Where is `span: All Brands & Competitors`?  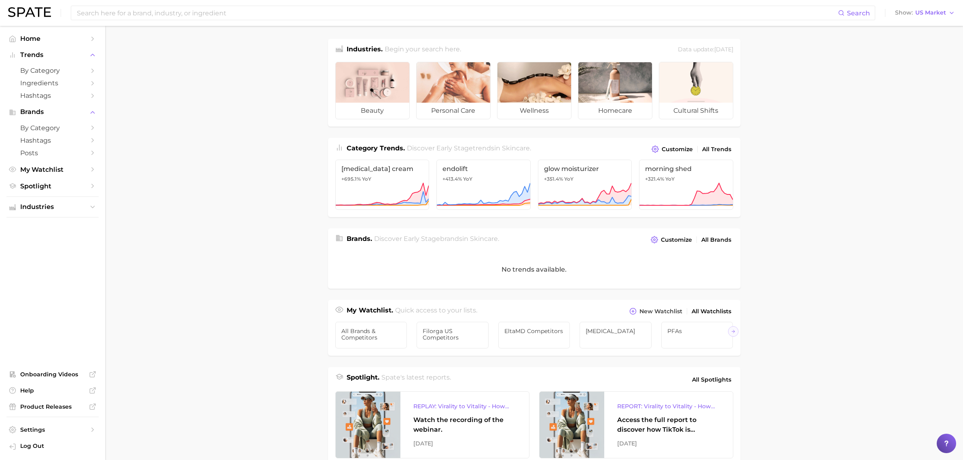 span: All Brands & Competitors is located at coordinates (371, 334).